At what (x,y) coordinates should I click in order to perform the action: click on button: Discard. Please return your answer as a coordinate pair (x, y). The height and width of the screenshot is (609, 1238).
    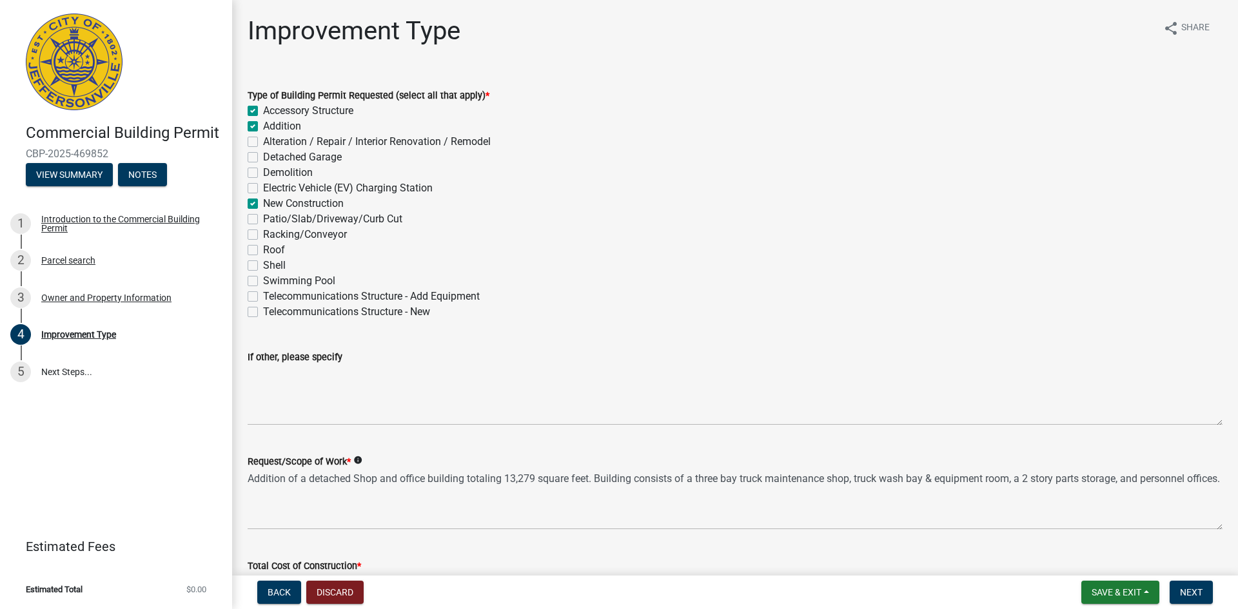
    Looking at the image, I should click on (335, 592).